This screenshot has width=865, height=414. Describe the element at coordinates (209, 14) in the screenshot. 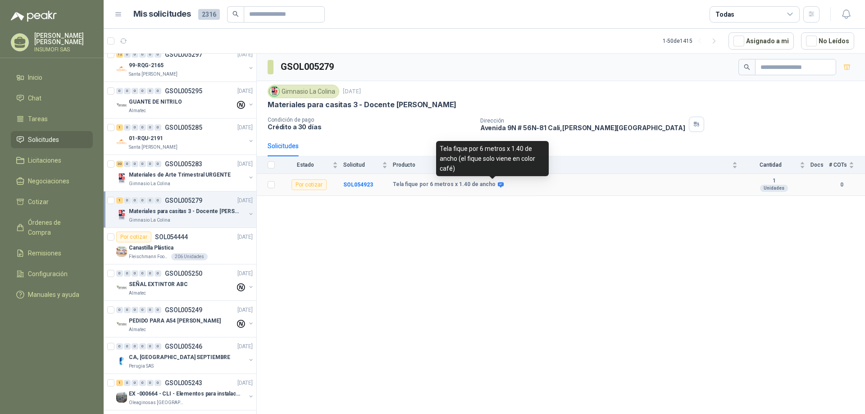

I see `span: 2316` at that location.